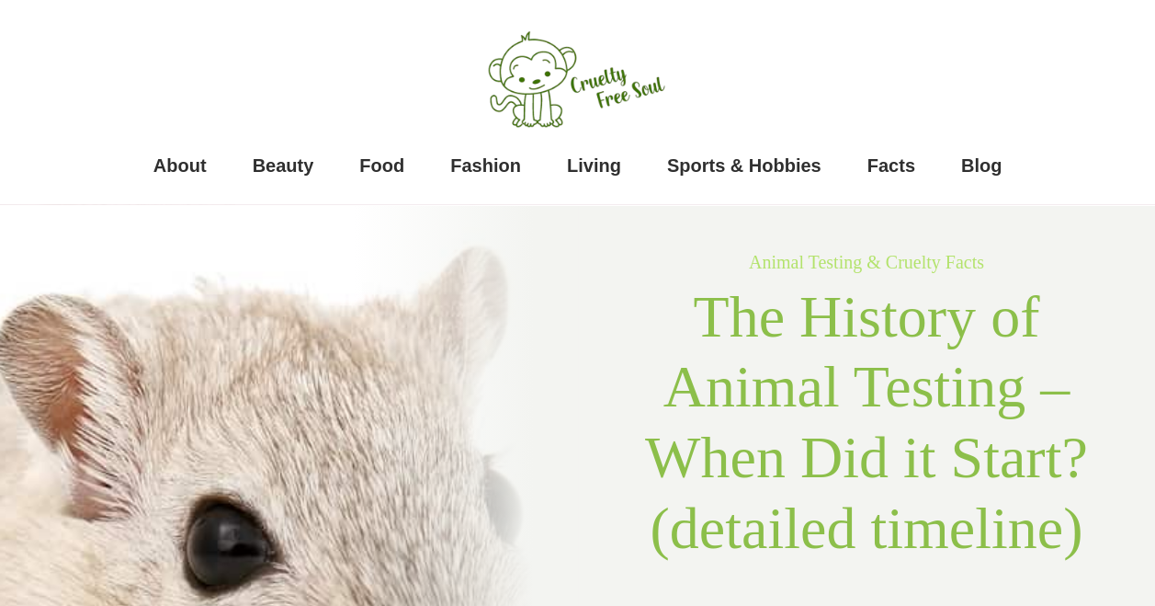 The width and height of the screenshot is (1155, 606). What do you see at coordinates (594, 165) in the screenshot?
I see `a: Living` at bounding box center [594, 165].